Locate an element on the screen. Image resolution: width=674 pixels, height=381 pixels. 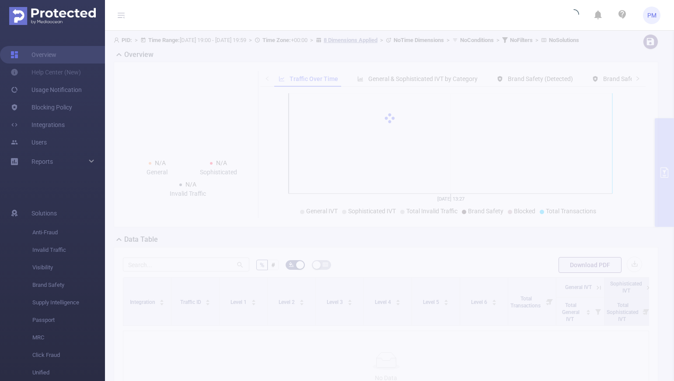
a: Blocking Policy is located at coordinates (41, 107).